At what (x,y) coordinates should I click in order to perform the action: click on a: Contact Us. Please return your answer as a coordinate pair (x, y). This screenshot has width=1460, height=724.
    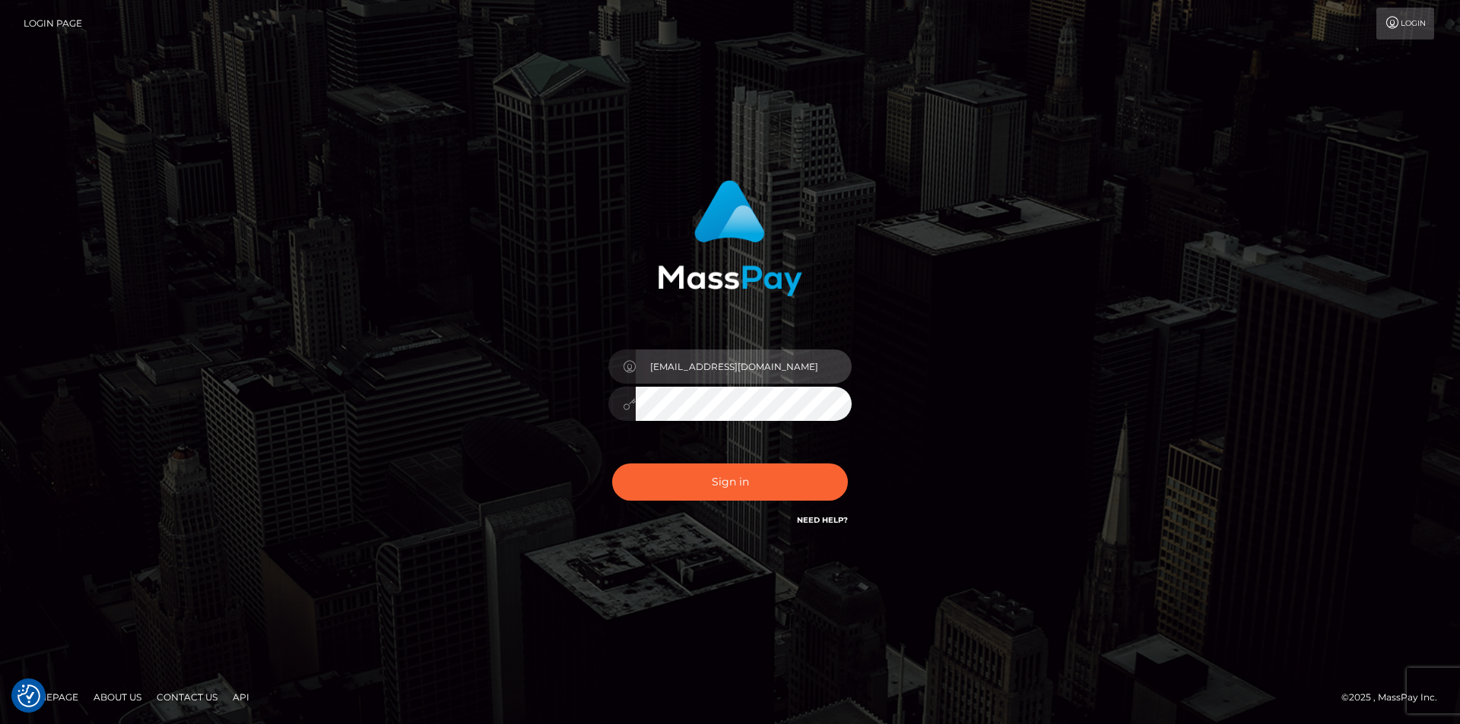
    Looking at the image, I should click on (187, 697).